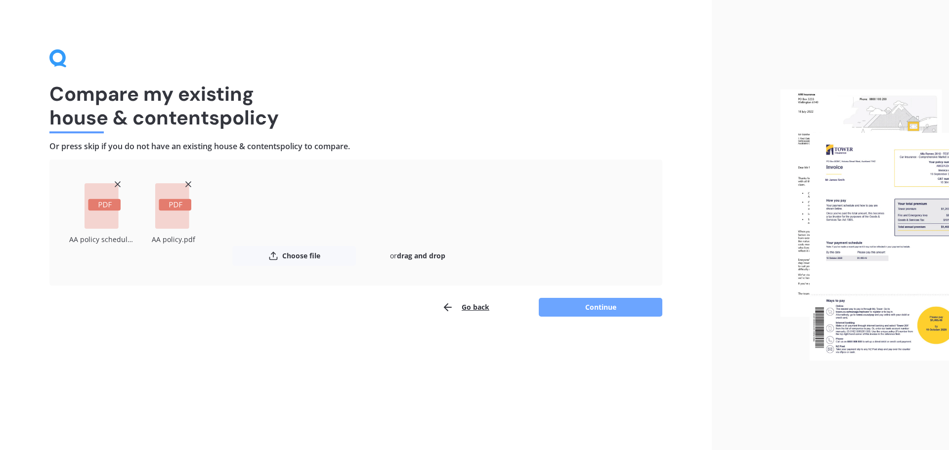  I want to click on h4: Or press skip if you do not have an existing house & contents policy to compare., so click(356, 146).